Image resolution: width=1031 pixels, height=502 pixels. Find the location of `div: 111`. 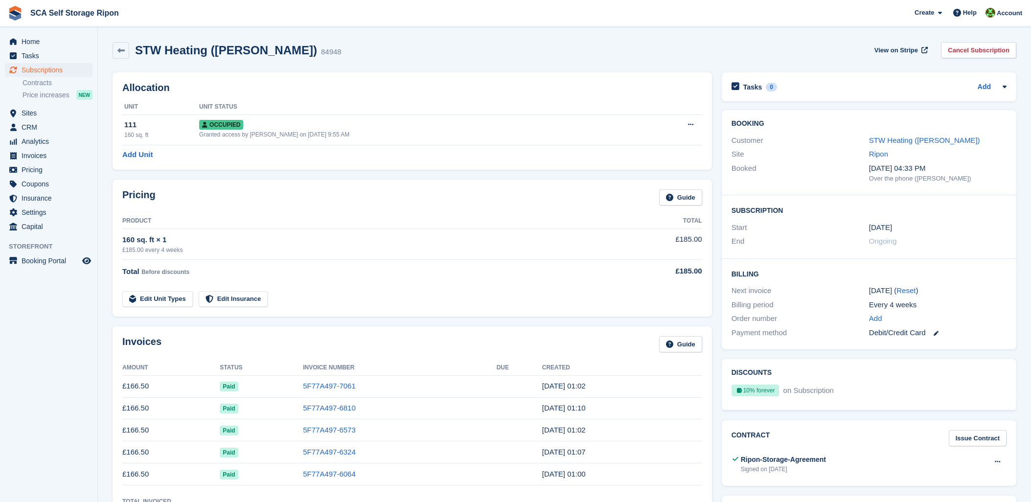

div: 111 is located at coordinates (162, 125).